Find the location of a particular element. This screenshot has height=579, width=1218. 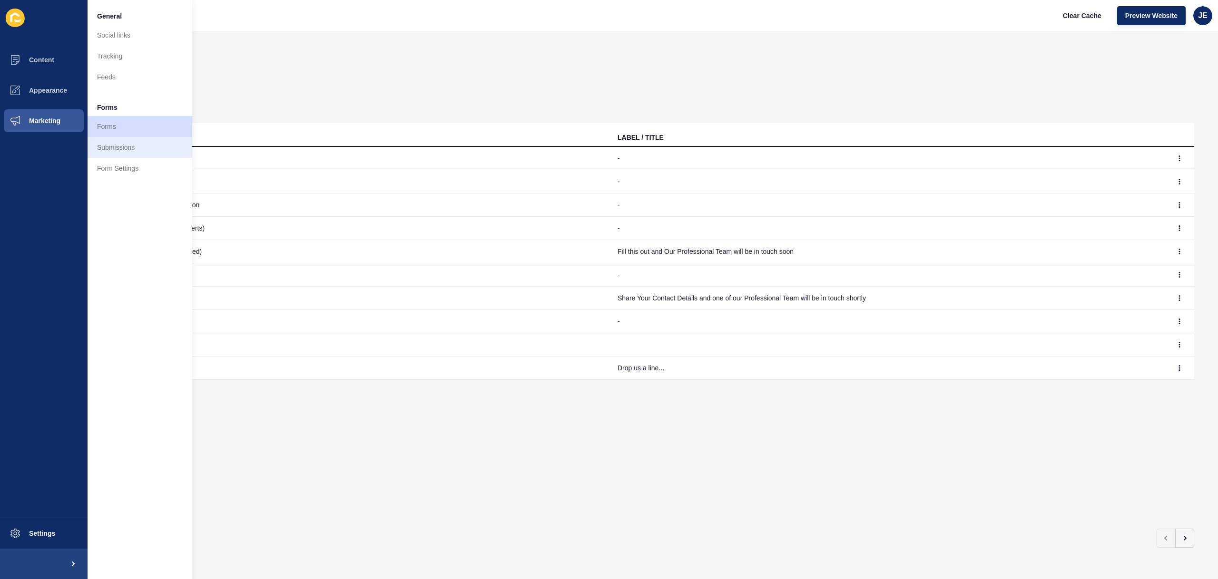

td: Aura Property Management Tenant Application is located at coordinates (332, 205).